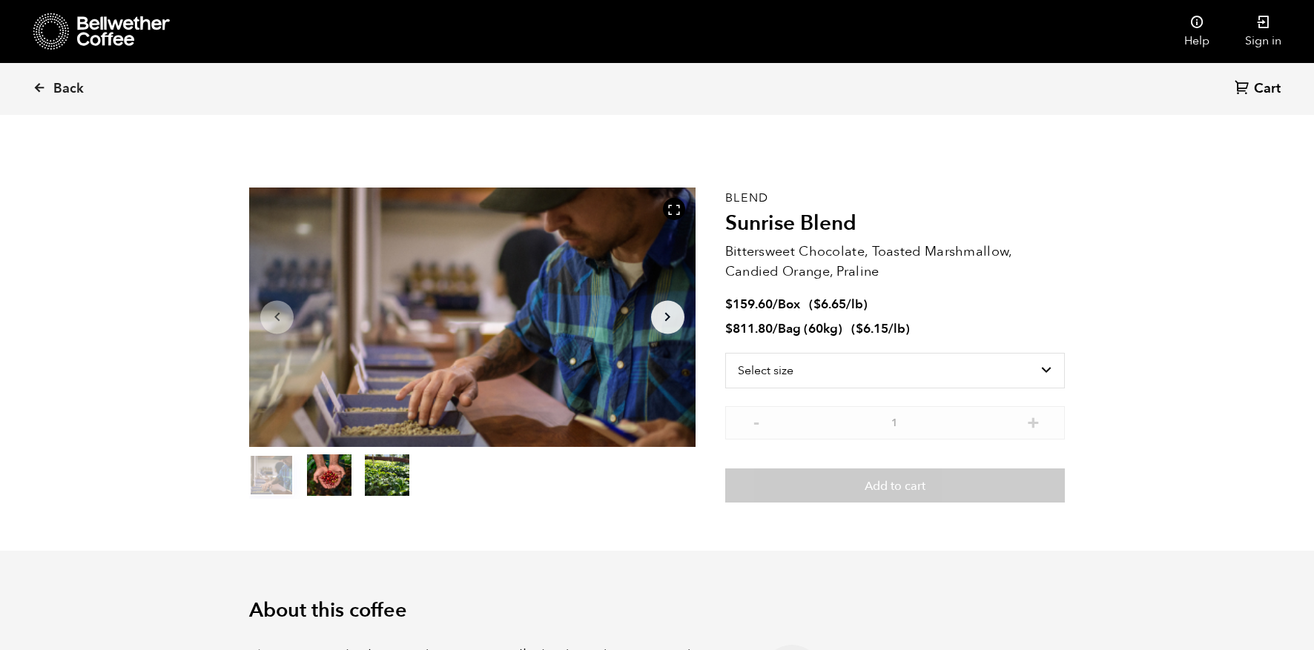  Describe the element at coordinates (749, 329) in the screenshot. I see `bdi: 811.80` at that location.